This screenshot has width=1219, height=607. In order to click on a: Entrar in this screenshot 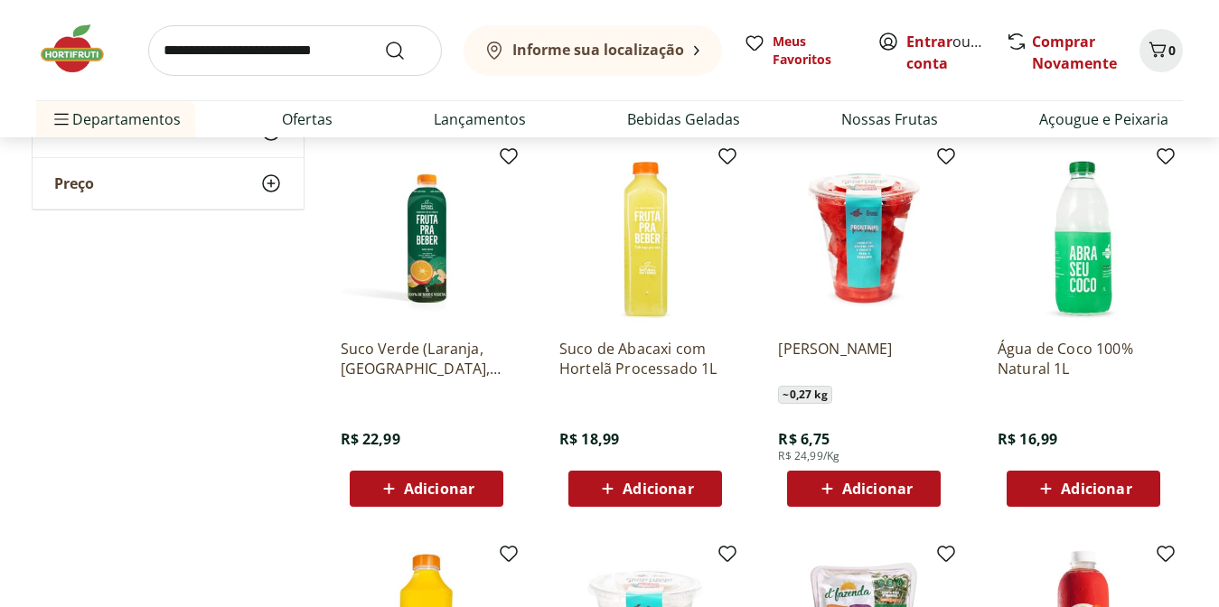, I will do `click(929, 42)`.